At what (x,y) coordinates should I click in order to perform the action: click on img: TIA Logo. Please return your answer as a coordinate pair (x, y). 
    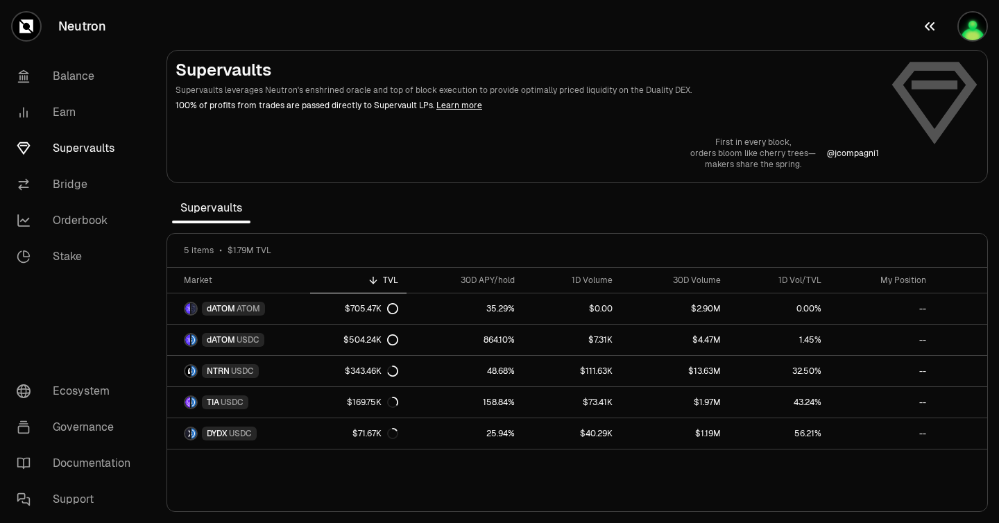
    Looking at the image, I should click on (187, 402).